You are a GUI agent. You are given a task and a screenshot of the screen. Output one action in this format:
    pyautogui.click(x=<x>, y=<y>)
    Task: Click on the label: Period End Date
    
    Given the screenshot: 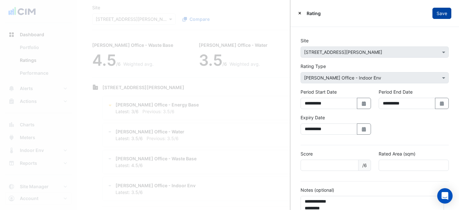 What is the action you would take?
    pyautogui.click(x=396, y=92)
    